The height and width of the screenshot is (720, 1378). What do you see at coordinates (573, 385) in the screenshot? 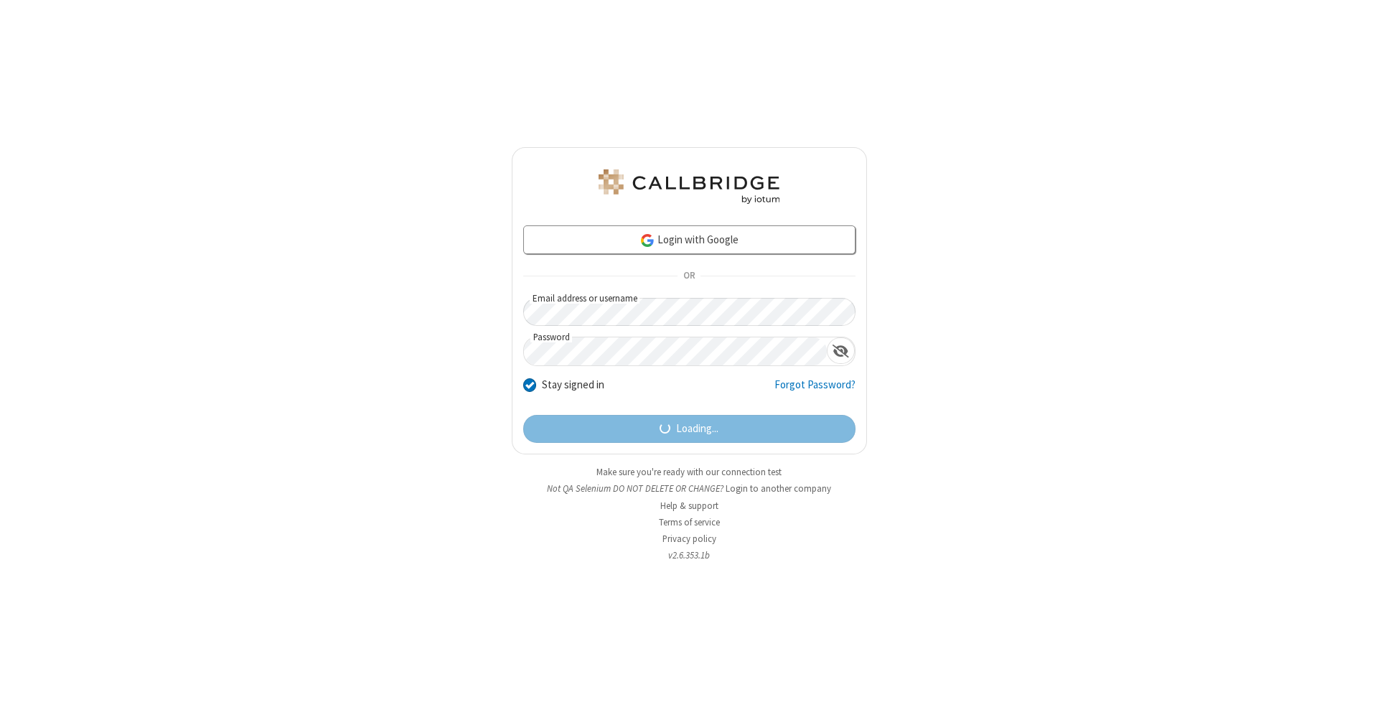
I see `label: Stay signed in` at bounding box center [573, 385].